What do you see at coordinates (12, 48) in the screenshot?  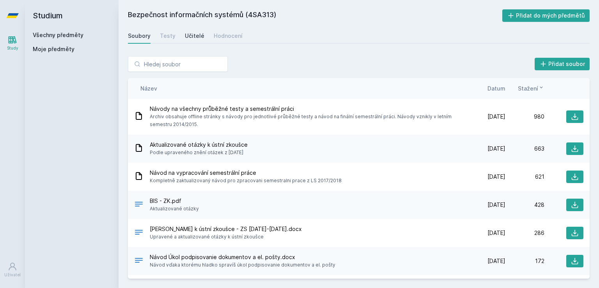 I see `div: Study` at bounding box center [12, 48].